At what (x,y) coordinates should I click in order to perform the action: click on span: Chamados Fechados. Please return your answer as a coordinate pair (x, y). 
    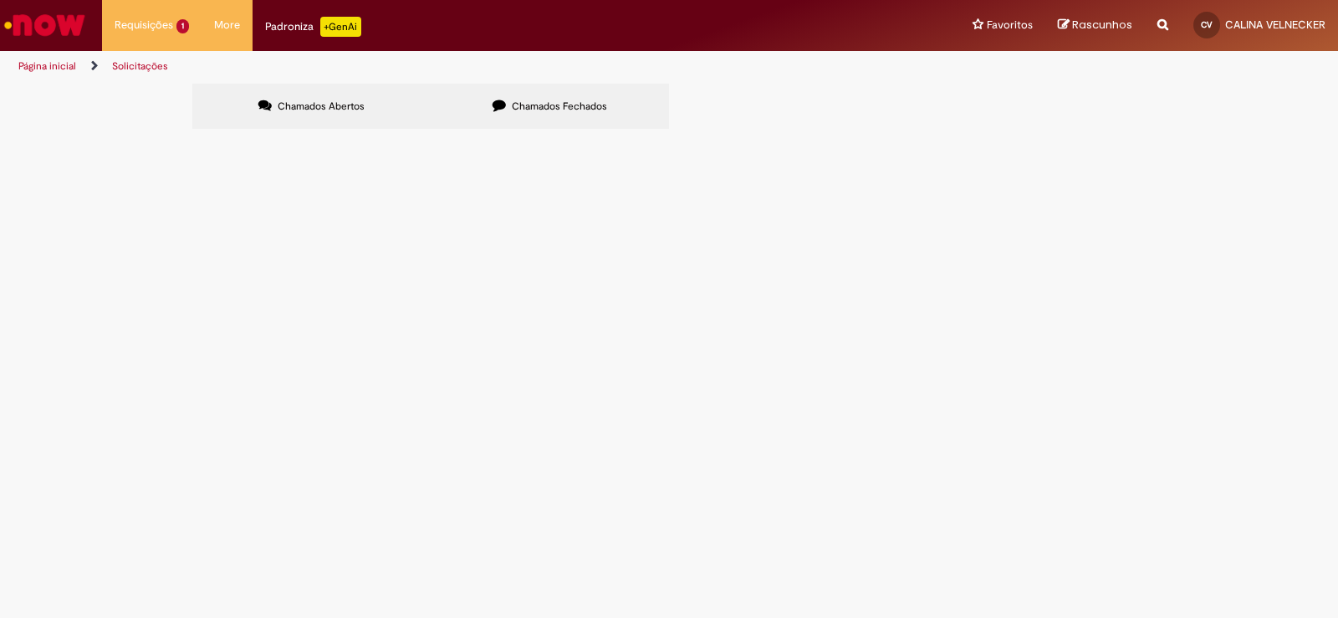
    Looking at the image, I should click on (560, 106).